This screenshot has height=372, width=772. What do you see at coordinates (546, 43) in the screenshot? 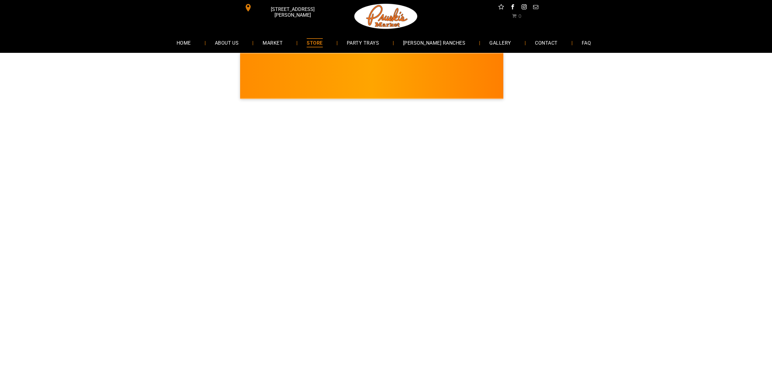
I see `a: CONTACT` at bounding box center [546, 43].